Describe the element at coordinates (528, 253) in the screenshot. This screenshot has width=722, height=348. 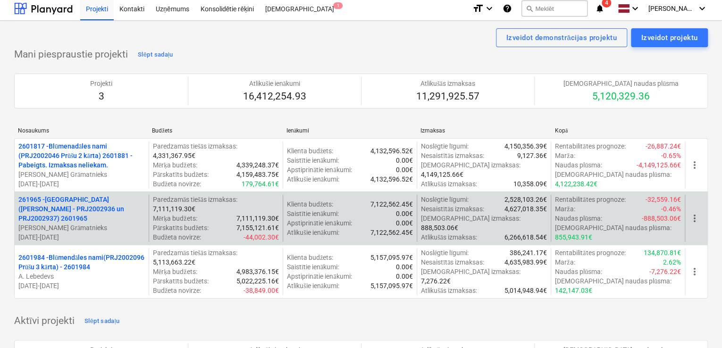
I see `p: 386,241.17€` at that location.